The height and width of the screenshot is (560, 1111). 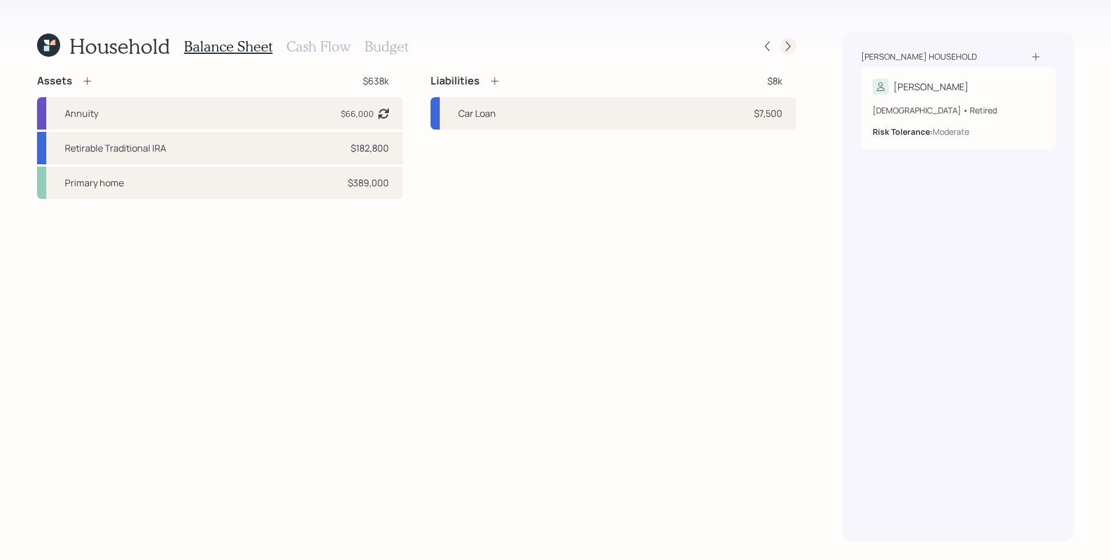 What do you see at coordinates (120, 46) in the screenshot?
I see `h1: Household` at bounding box center [120, 46].